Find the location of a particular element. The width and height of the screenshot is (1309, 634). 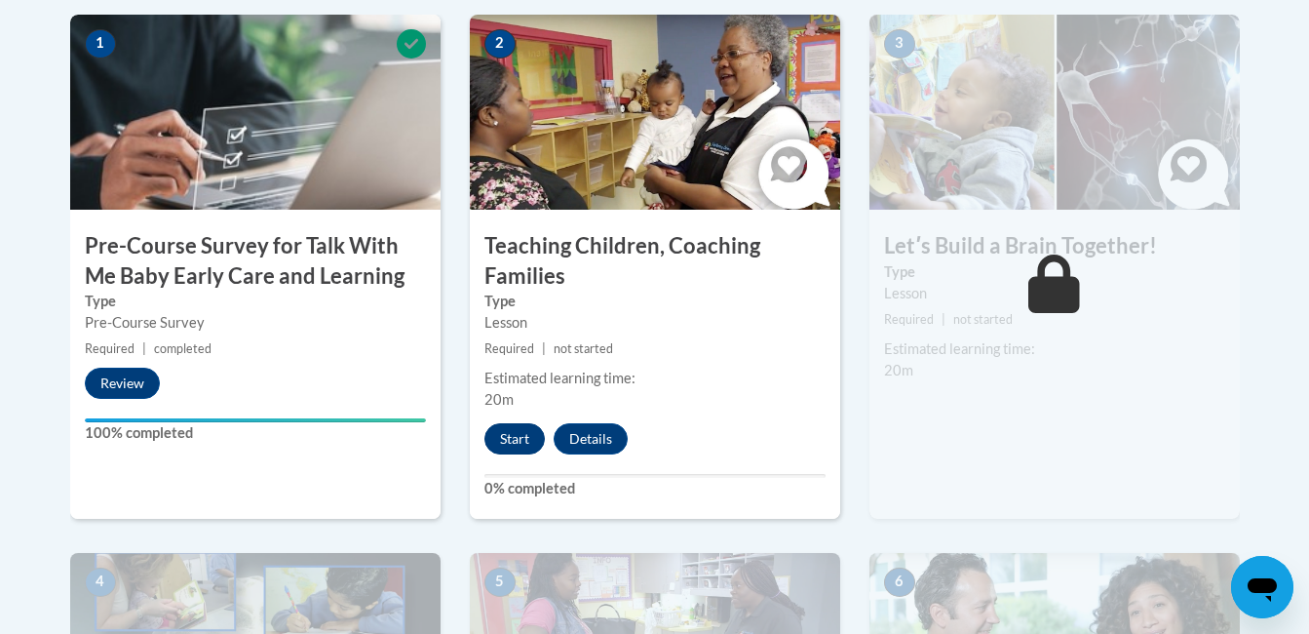

div: Your progress is located at coordinates (255, 420).